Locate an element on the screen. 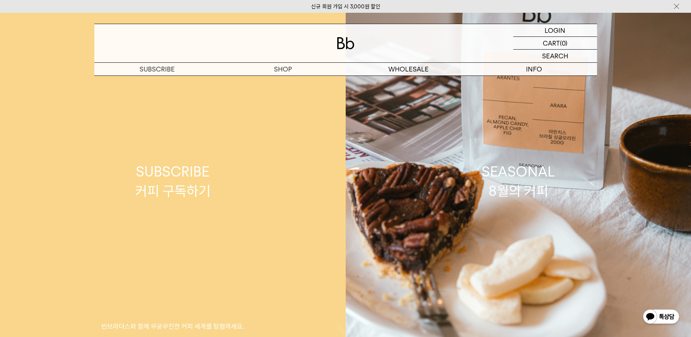  a: LOGIN is located at coordinates (555, 30).